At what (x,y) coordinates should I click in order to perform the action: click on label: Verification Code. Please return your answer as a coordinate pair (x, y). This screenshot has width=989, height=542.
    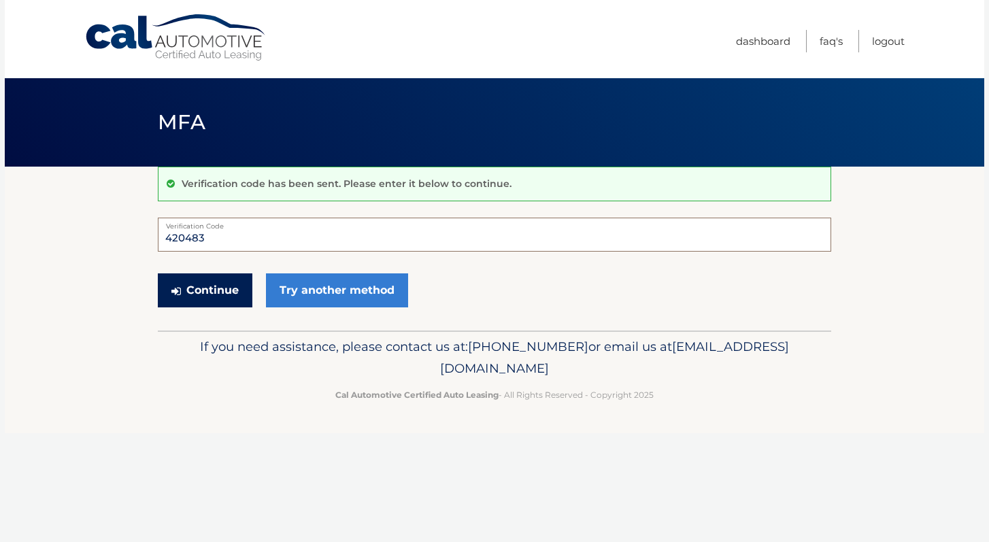
    Looking at the image, I should click on (494, 223).